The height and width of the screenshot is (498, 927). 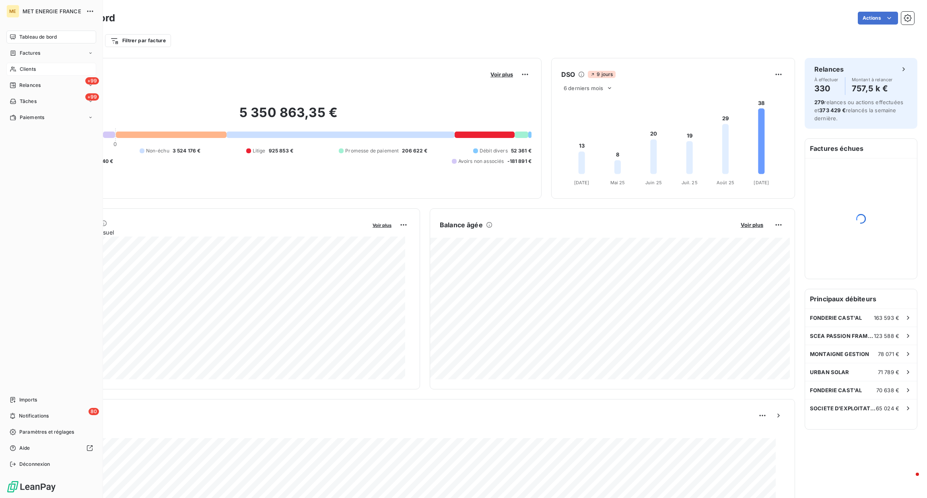 What do you see at coordinates (601, 74) in the screenshot?
I see `span: 9 jours` at bounding box center [601, 74].